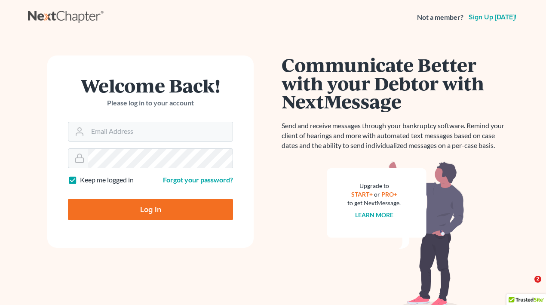 Image resolution: width=546 pixels, height=305 pixels. What do you see at coordinates (107, 180) in the screenshot?
I see `label: Keep me logged in` at bounding box center [107, 180].